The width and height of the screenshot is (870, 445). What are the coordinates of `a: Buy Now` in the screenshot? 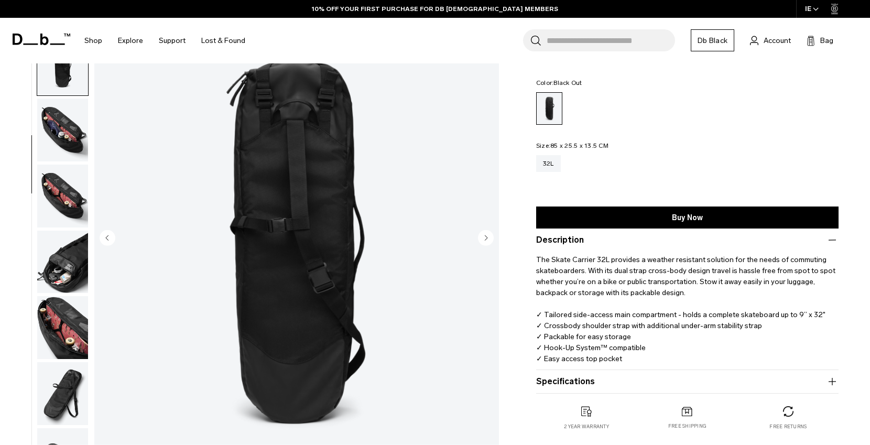 It's located at (687, 217).